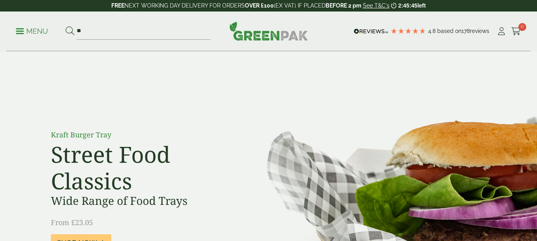  Describe the element at coordinates (479, 31) in the screenshot. I see `span: reviews` at that location.